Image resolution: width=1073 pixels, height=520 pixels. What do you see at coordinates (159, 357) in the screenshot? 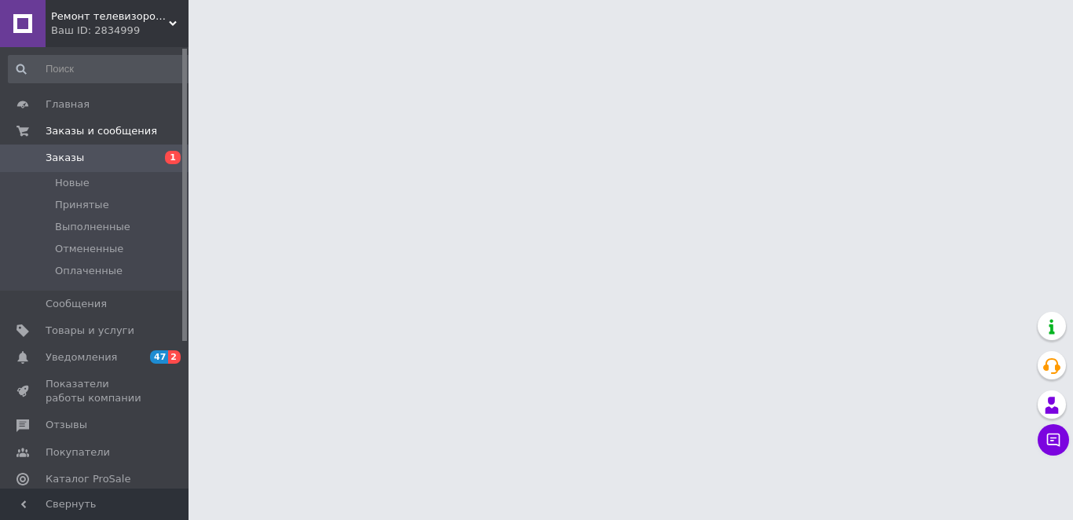
I see `span: 47` at bounding box center [159, 357].